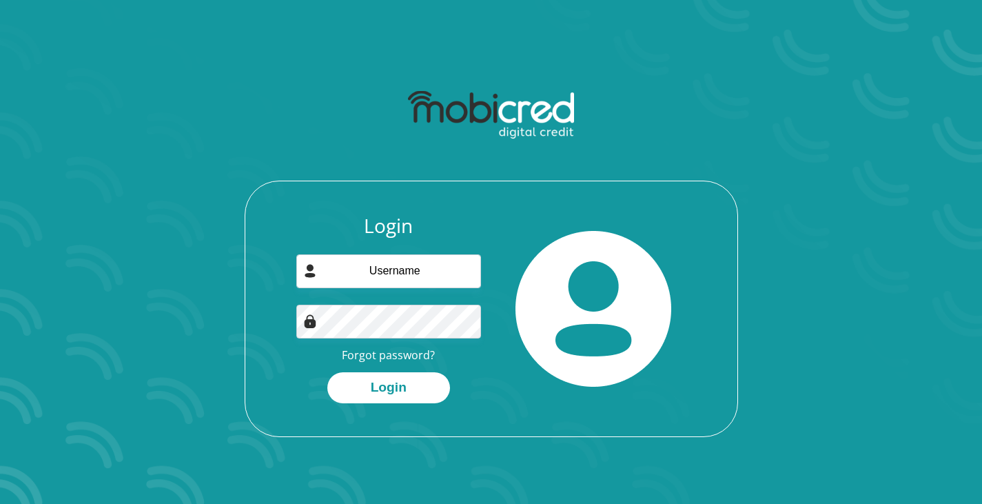 The width and height of the screenshot is (982, 504). I want to click on a: Forgot password?, so click(388, 355).